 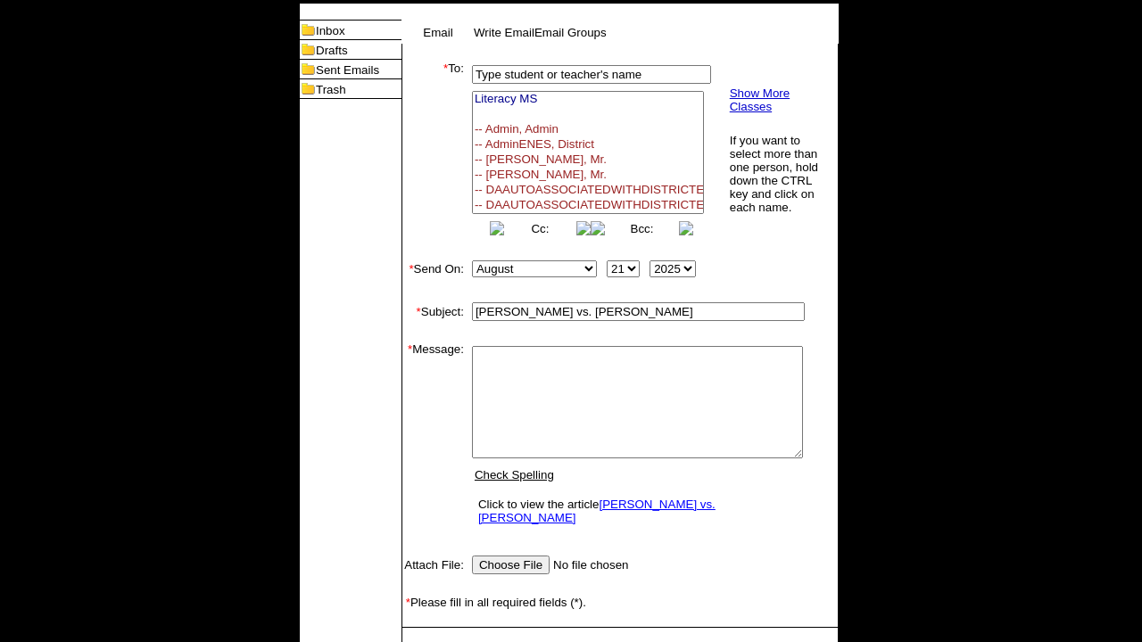 What do you see at coordinates (330, 30) in the screenshot?
I see `a: Inbox` at bounding box center [330, 30].